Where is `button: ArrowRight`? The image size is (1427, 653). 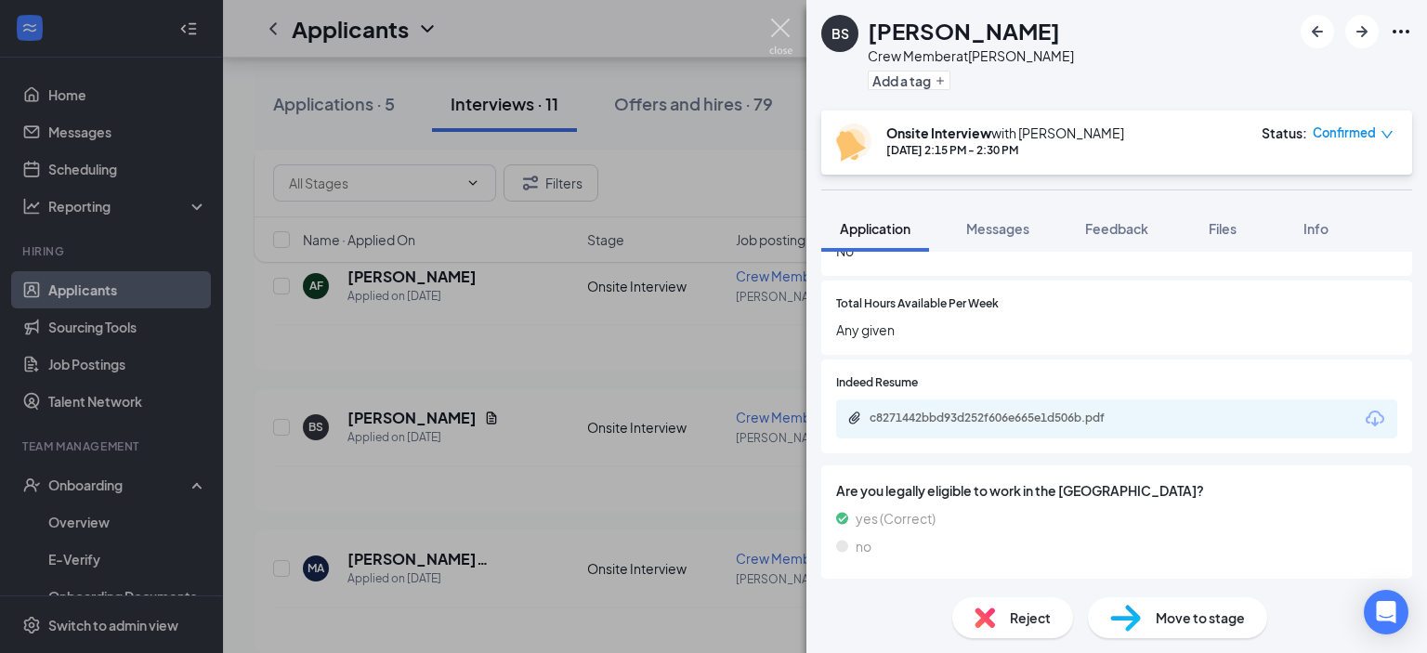
button: ArrowRight is located at coordinates (1362, 32).